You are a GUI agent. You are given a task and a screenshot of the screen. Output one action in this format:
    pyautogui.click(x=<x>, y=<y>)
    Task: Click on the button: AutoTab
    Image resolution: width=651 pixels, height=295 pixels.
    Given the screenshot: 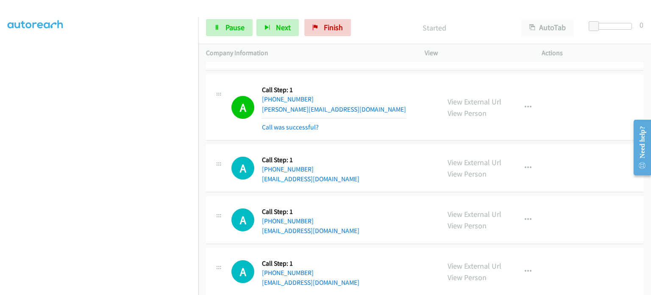 What is the action you would take?
    pyautogui.click(x=548, y=28)
    